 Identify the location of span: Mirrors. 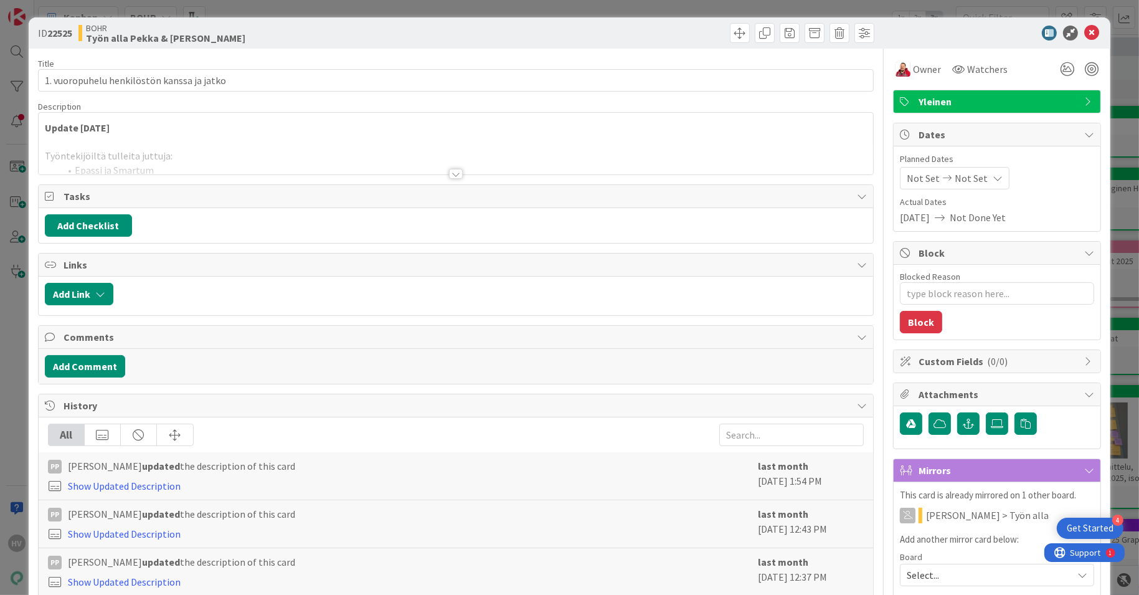
(998, 470).